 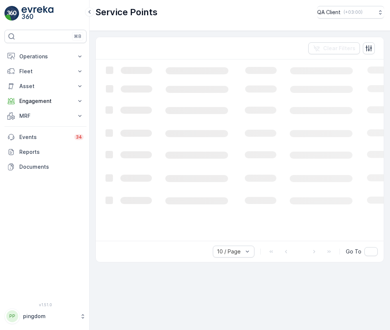 I want to click on button: MRF, so click(x=45, y=116).